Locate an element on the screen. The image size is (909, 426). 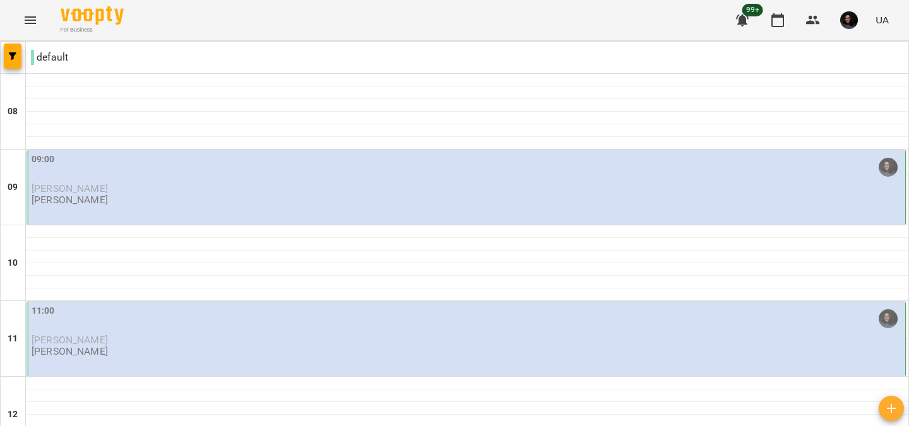
label: 11:00 is located at coordinates (43, 311).